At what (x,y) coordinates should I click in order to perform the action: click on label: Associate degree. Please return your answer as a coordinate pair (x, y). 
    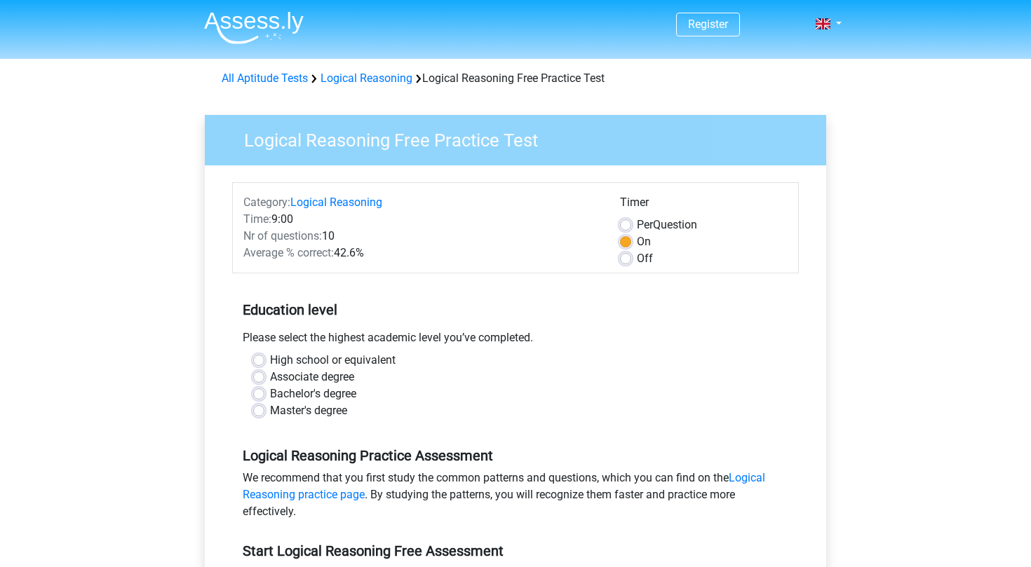
    Looking at the image, I should click on (312, 377).